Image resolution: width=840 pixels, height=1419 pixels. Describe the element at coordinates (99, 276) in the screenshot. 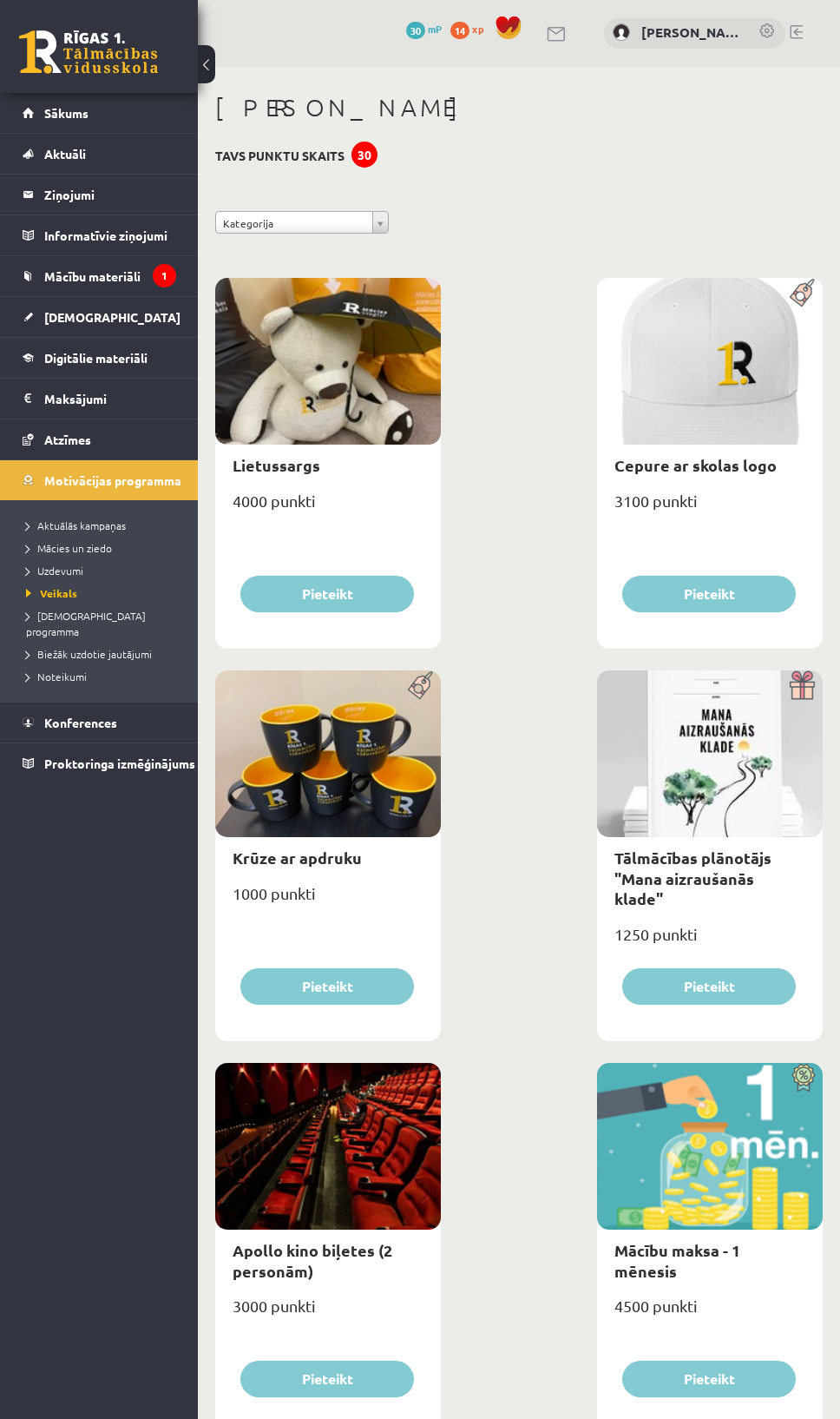

I see `a: Mācību materiāli` at that location.